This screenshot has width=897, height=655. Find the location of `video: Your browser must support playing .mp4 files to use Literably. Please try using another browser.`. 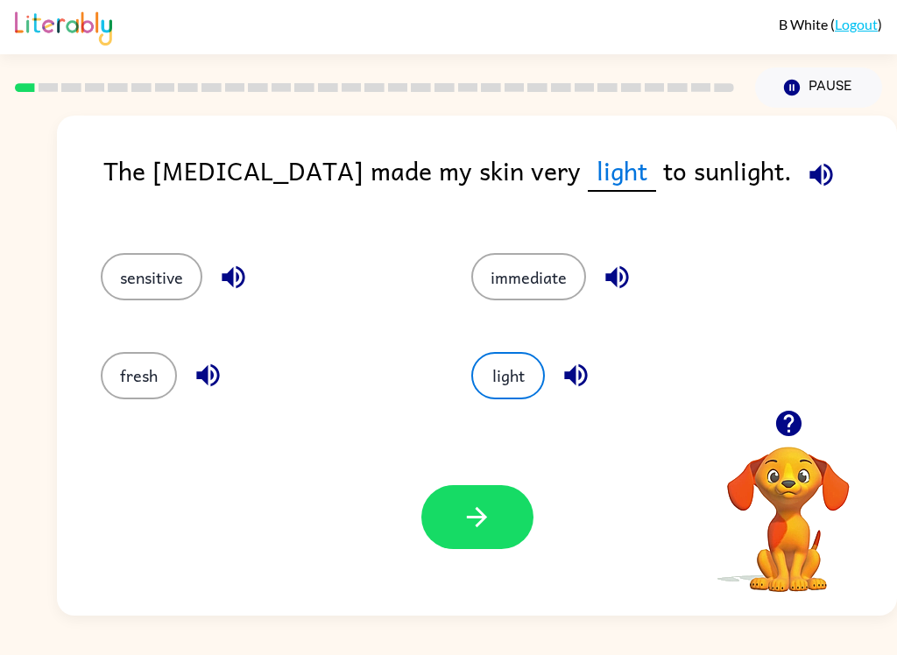

video: Your browser must support playing .mp4 files to use Literably. Please try using another browser. is located at coordinates (788, 507).